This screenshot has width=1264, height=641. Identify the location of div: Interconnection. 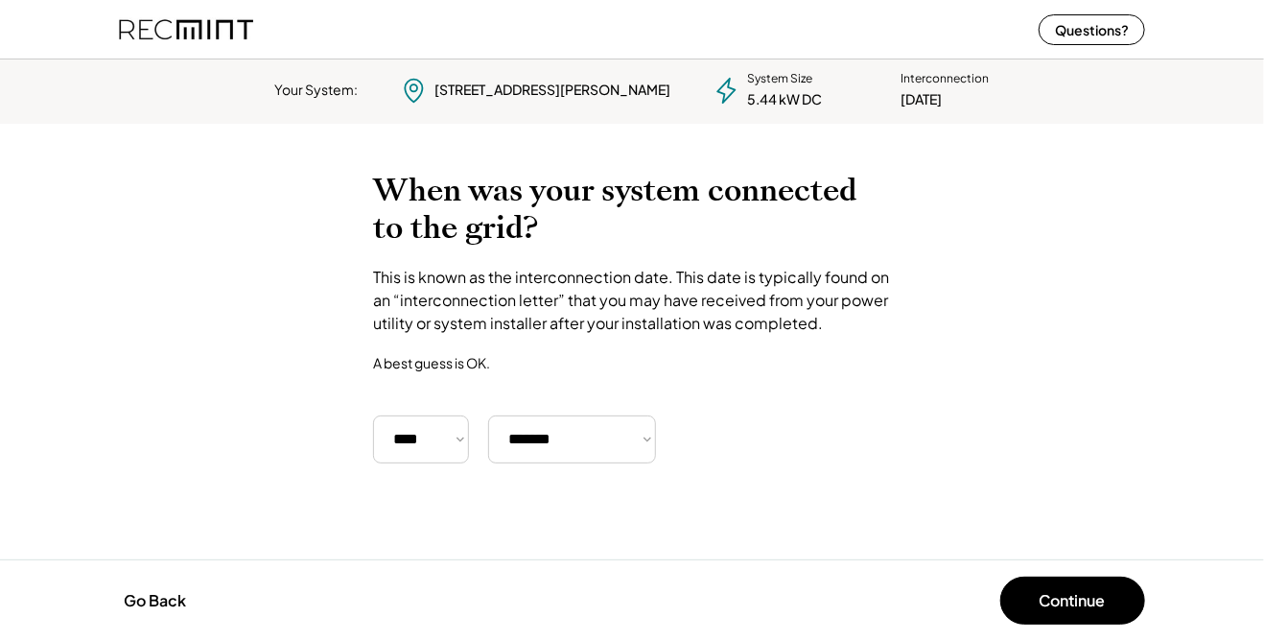
(946, 79).